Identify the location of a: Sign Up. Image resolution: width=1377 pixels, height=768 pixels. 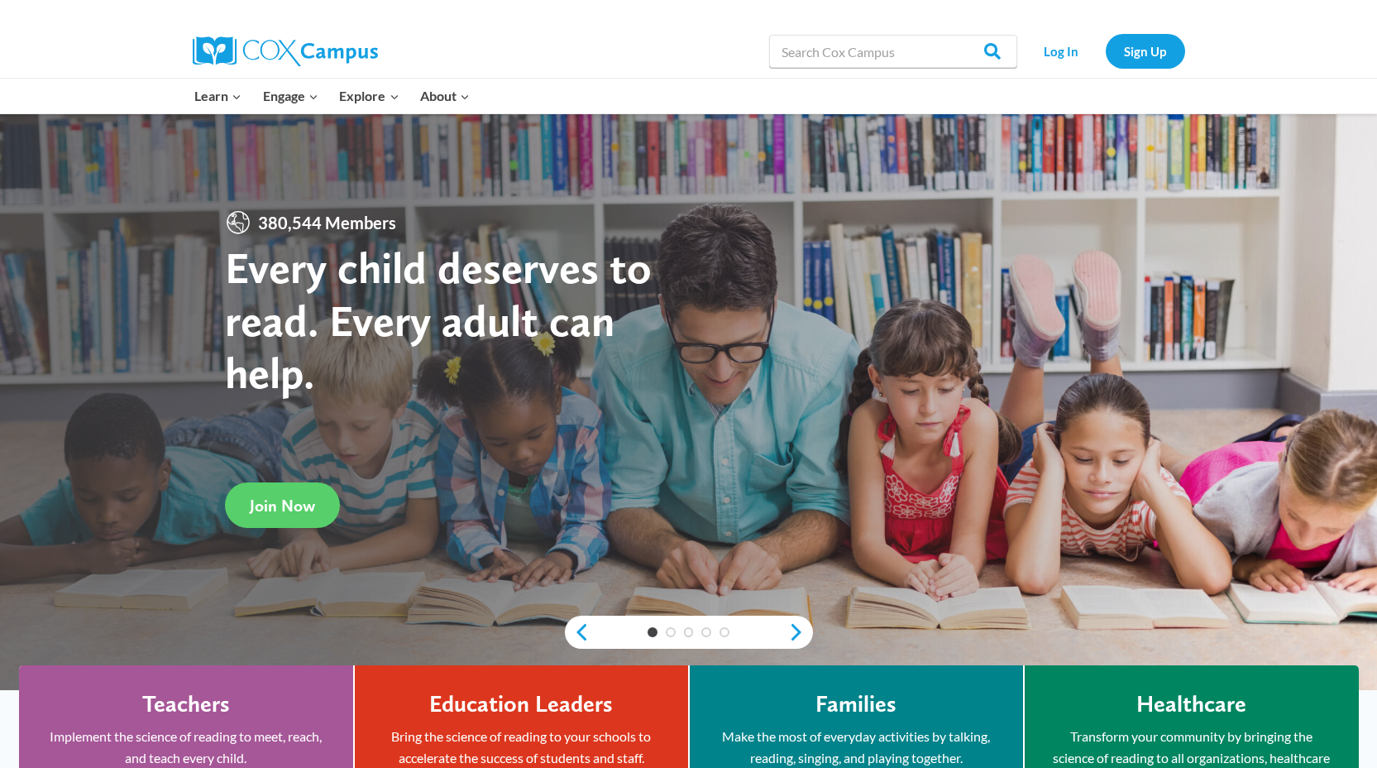
(1146, 50).